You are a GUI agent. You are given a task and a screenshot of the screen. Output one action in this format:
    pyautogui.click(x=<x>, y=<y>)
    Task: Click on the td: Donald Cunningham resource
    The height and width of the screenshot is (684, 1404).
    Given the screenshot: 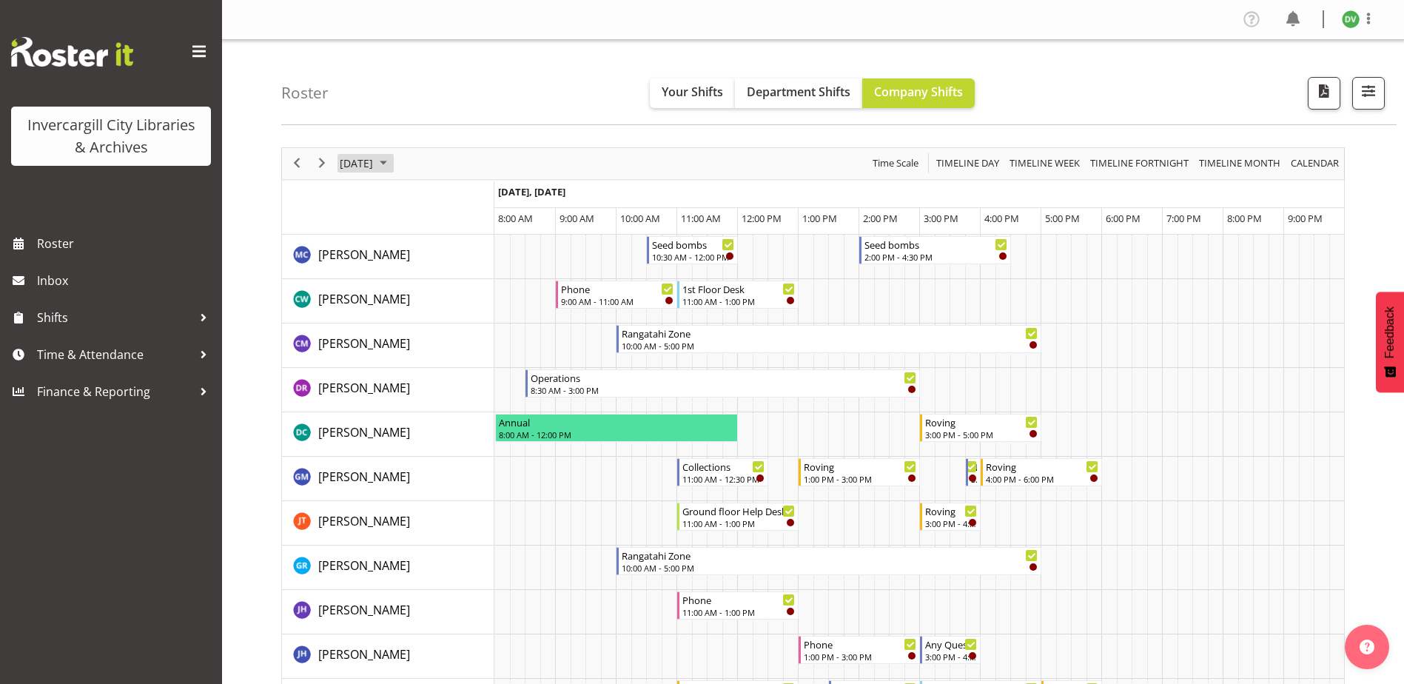 What is the action you would take?
    pyautogui.click(x=388, y=434)
    